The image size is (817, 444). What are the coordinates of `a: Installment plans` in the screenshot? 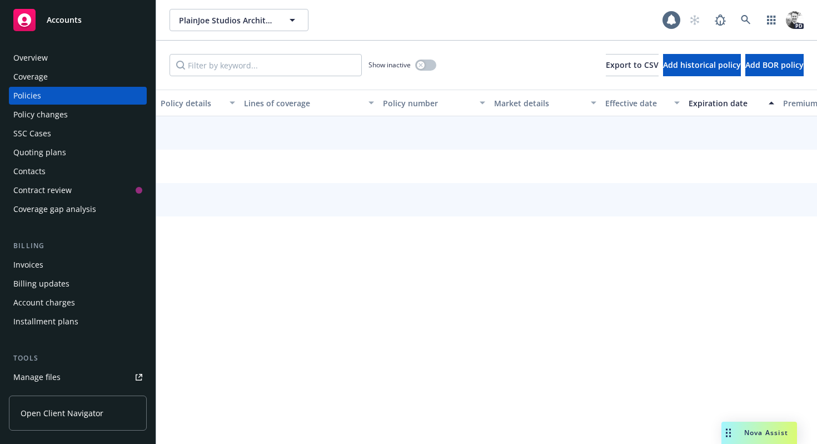 It's located at (78, 321).